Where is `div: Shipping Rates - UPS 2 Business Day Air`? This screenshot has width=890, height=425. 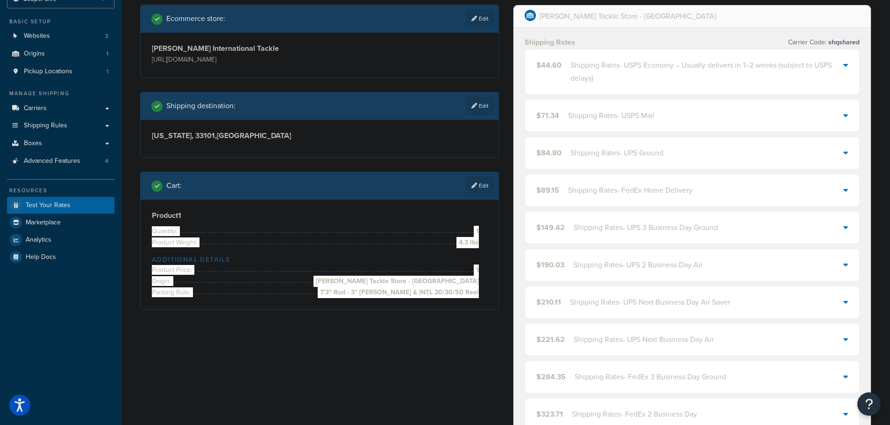 div: Shipping Rates - UPS 2 Business Day Air is located at coordinates (637, 265).